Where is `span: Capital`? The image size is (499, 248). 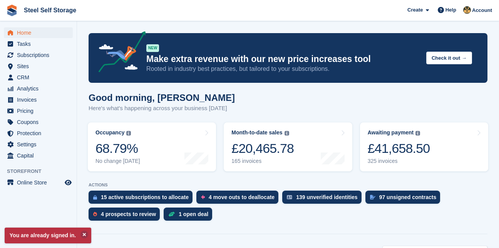
span: Capital is located at coordinates (40, 155).